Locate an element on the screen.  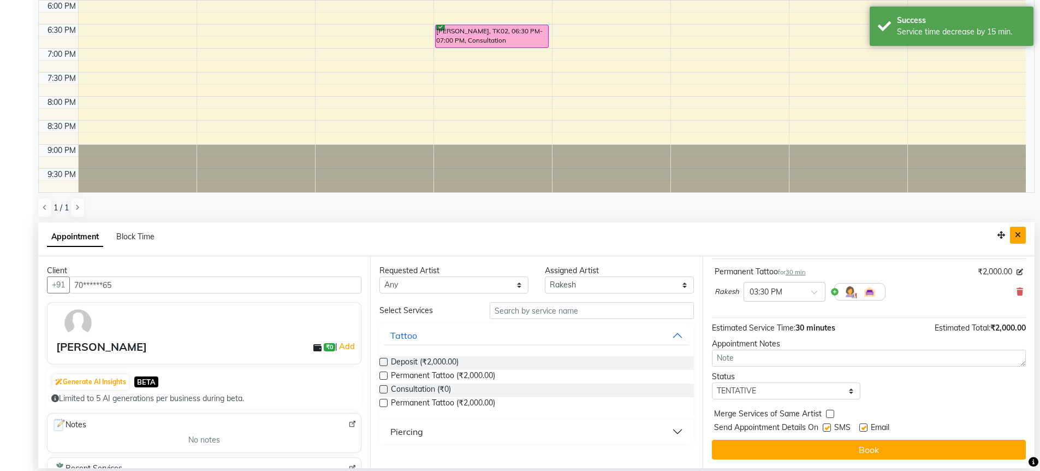
div: Success is located at coordinates (961, 20).